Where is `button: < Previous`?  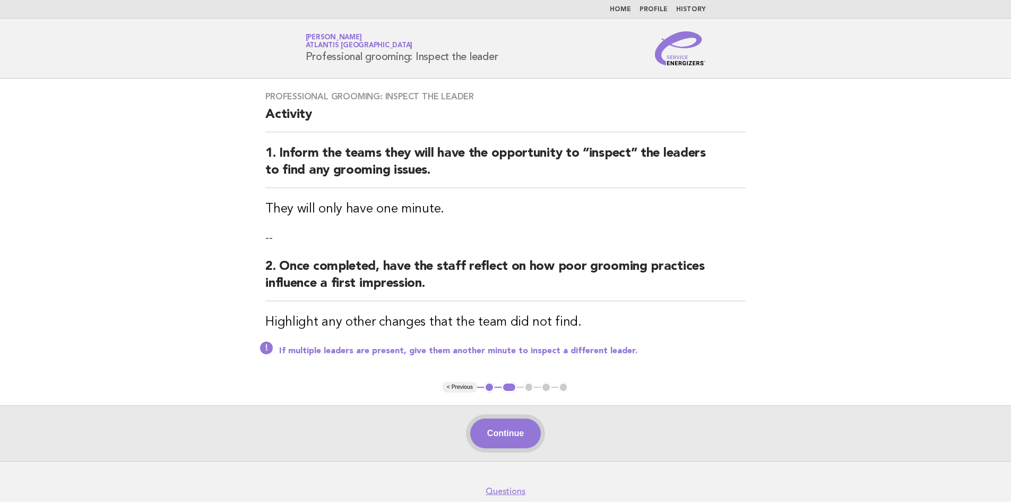
button: < Previous is located at coordinates (460, 387).